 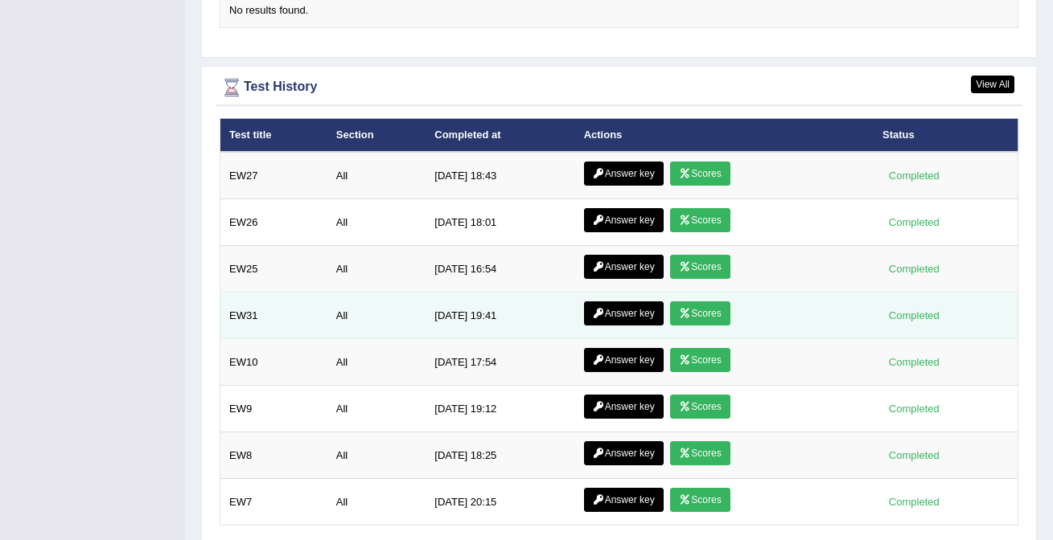 I want to click on div: Test History, so click(x=618, y=88).